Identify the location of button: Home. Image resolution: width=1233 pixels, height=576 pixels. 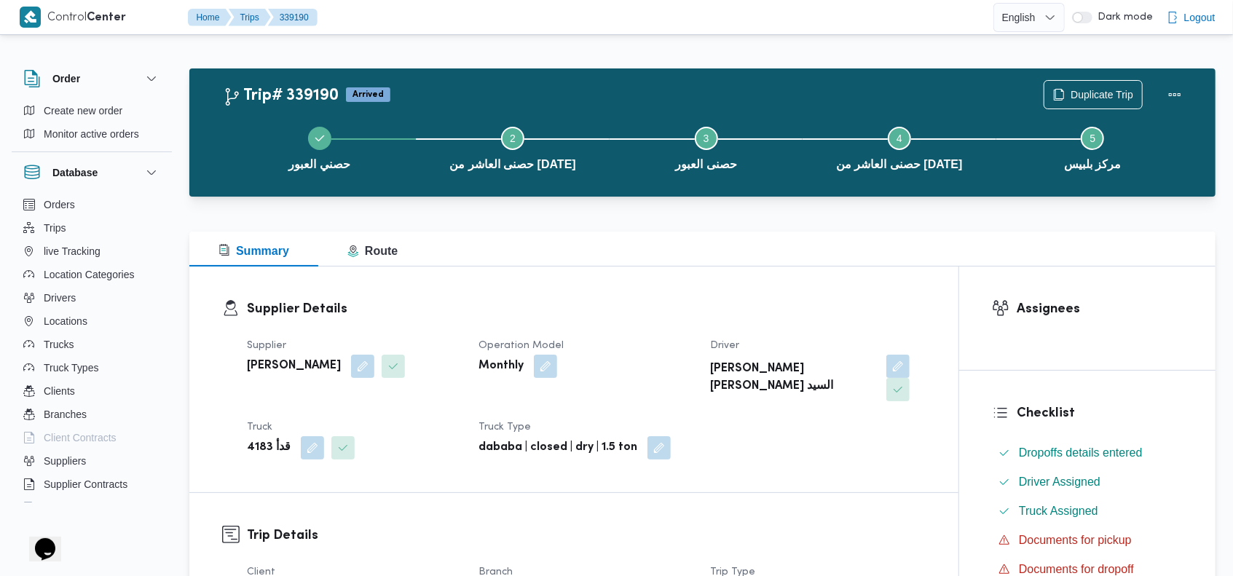
(210, 17).